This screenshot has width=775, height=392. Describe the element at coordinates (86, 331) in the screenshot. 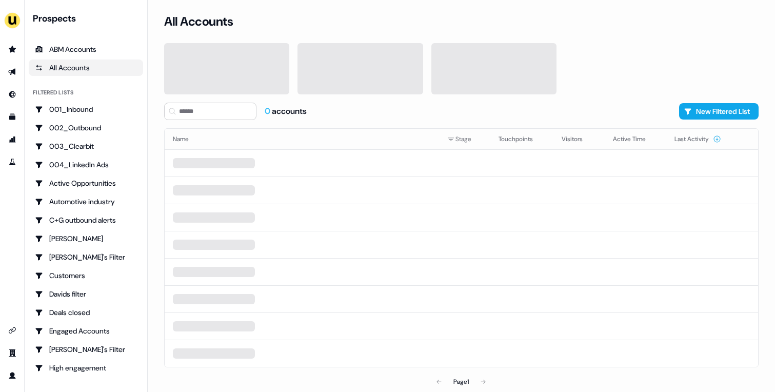

I see `div: Engaged Accounts` at that location.